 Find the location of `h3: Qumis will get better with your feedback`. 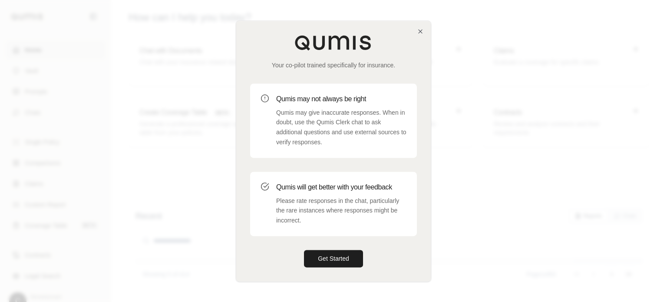

h3: Qumis will get better with your feedback is located at coordinates (341, 187).